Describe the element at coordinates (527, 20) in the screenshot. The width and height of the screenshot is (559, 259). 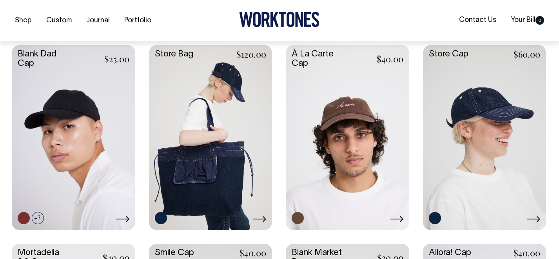
I see `a: Your Bill0` at that location.